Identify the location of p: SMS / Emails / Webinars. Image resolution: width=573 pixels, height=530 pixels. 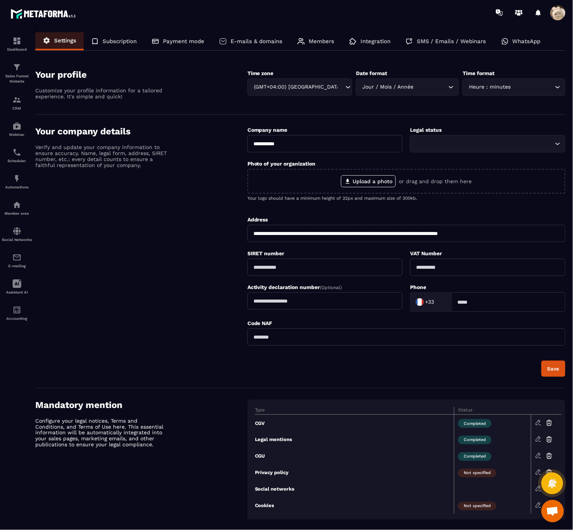
(451, 41).